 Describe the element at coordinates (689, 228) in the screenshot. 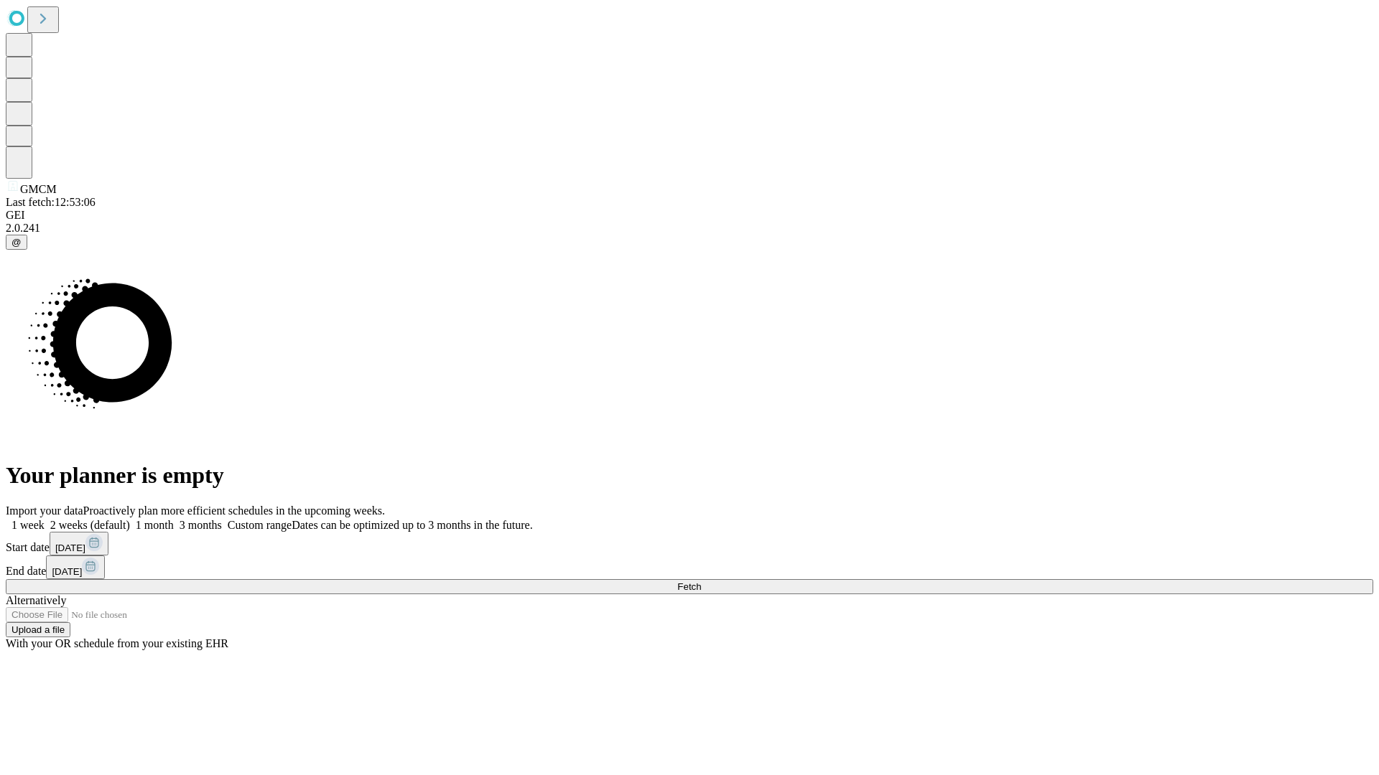

I see `div: 2.0.241` at that location.